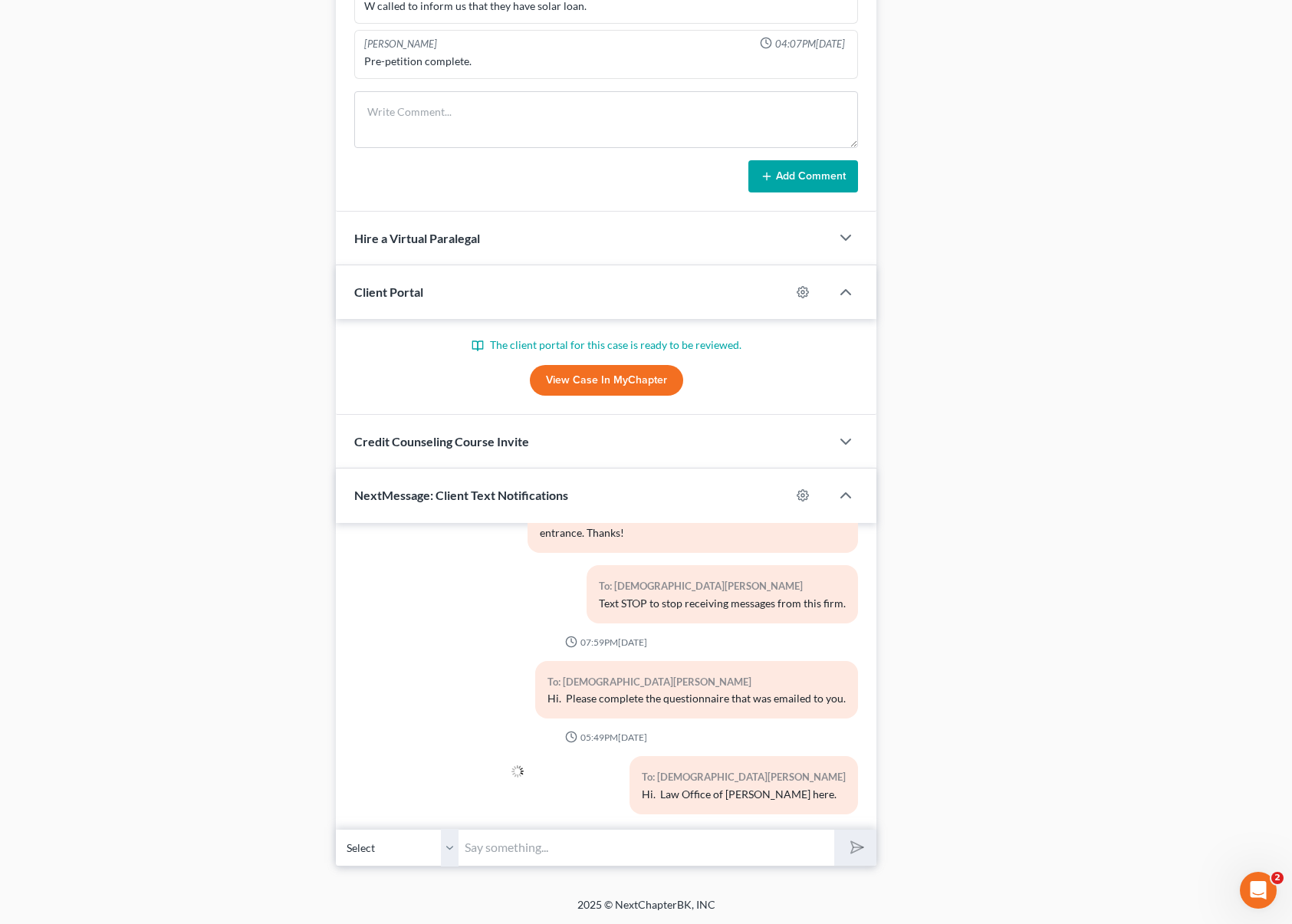 This screenshot has width=1292, height=924. What do you see at coordinates (606, 345) in the screenshot?
I see `p: The client portal for this case is ready to be reviewed.` at bounding box center [606, 345].